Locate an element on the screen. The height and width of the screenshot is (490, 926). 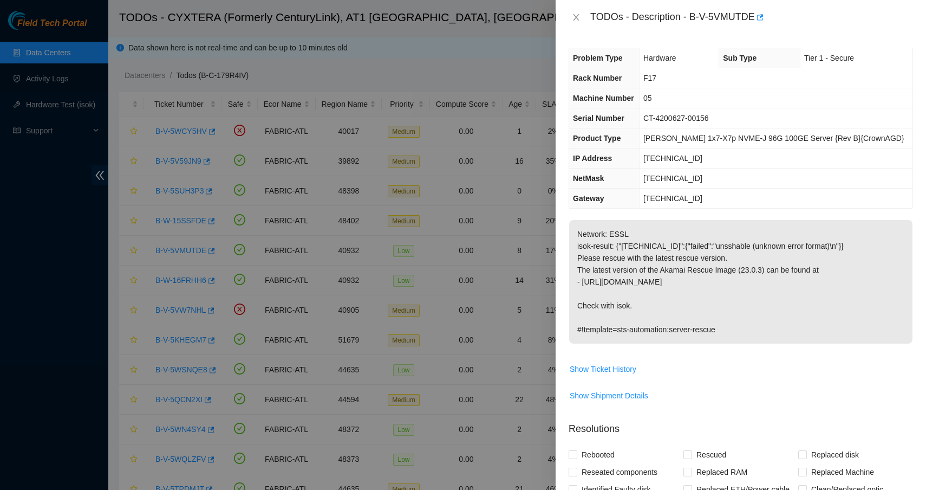
span: Show Shipment Details is located at coordinates (609, 396).